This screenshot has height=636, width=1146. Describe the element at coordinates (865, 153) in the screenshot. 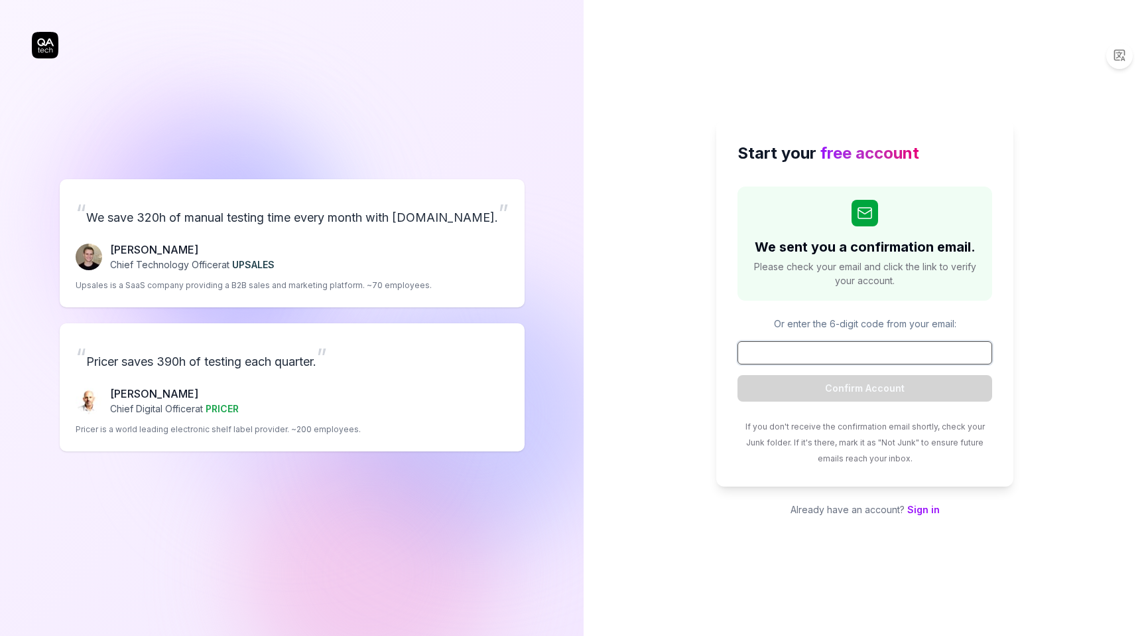

I see `h2: Start your` at that location.